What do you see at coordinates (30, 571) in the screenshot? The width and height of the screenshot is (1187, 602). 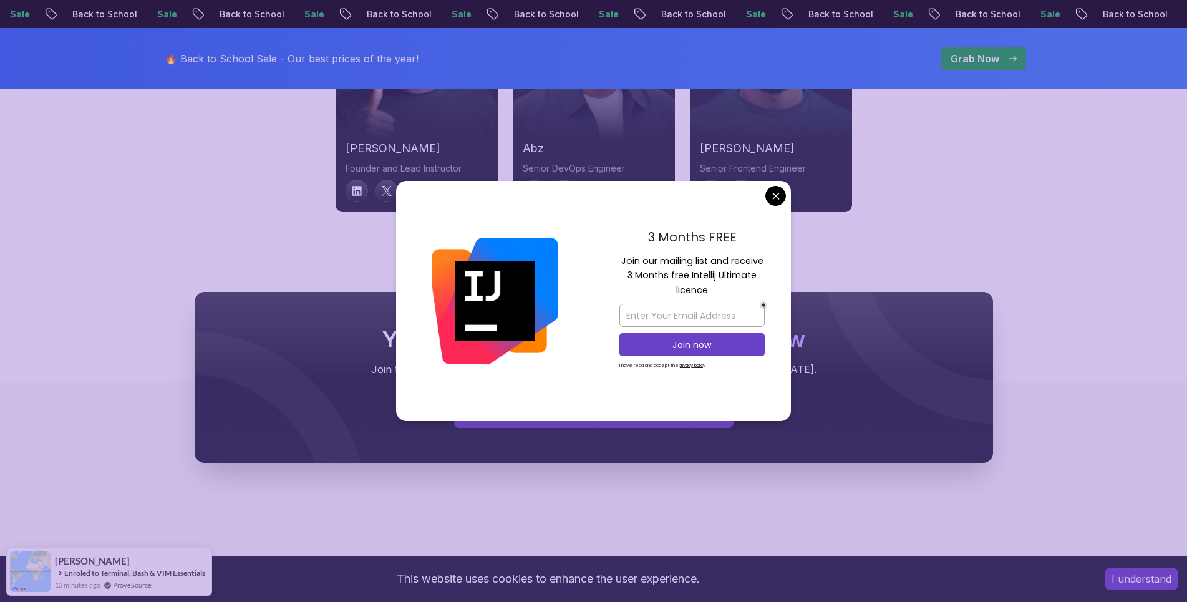 I see `img: provesource social proof notification image` at bounding box center [30, 571].